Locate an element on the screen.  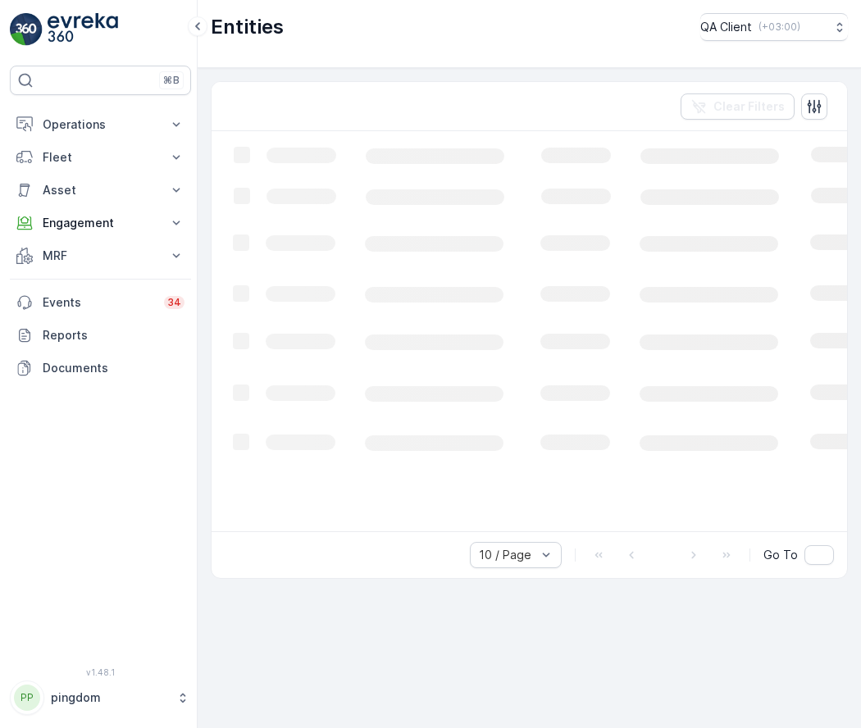
p: 34 is located at coordinates (174, 303).